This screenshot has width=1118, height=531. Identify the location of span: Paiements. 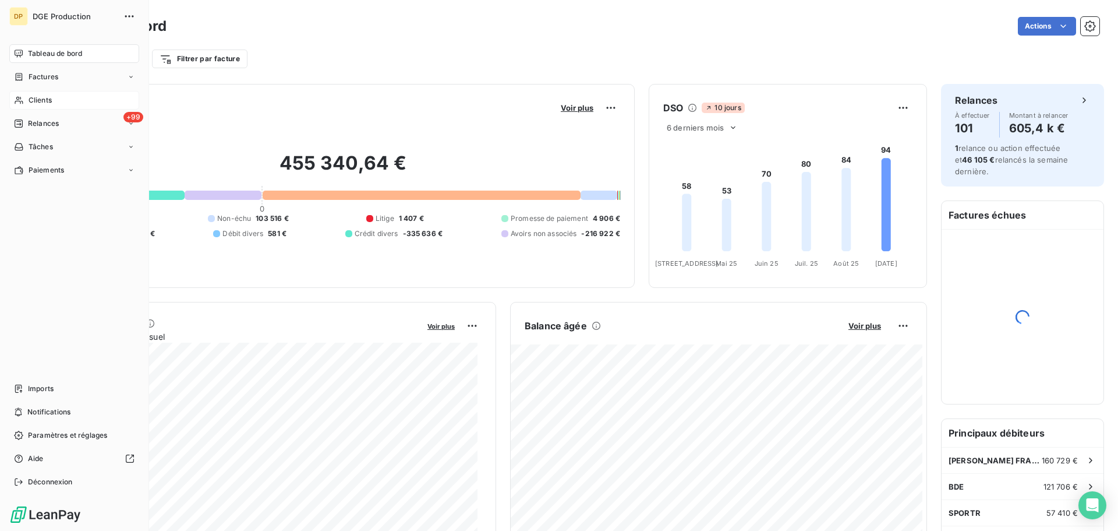
(46, 170).